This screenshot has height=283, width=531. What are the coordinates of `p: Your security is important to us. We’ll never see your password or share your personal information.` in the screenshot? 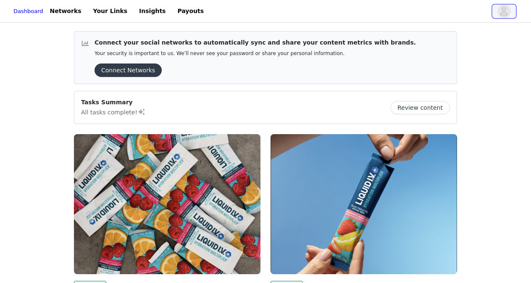 It's located at (255, 53).